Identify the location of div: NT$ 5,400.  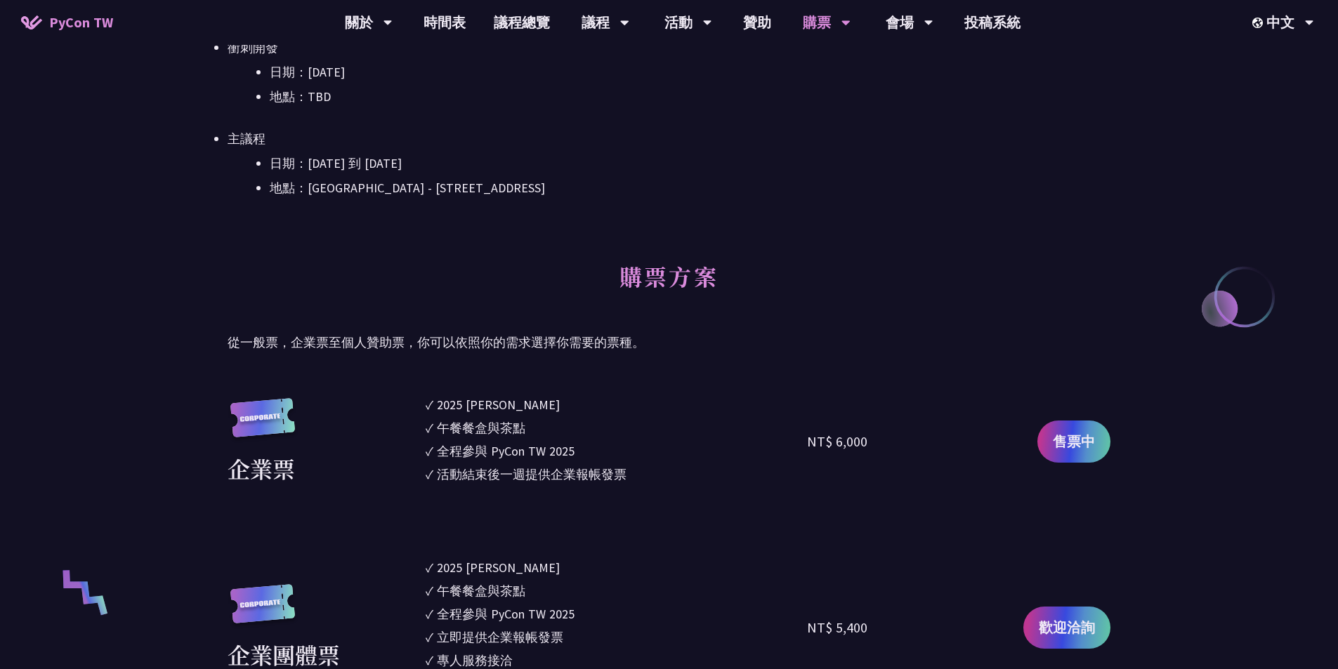
(837, 628).